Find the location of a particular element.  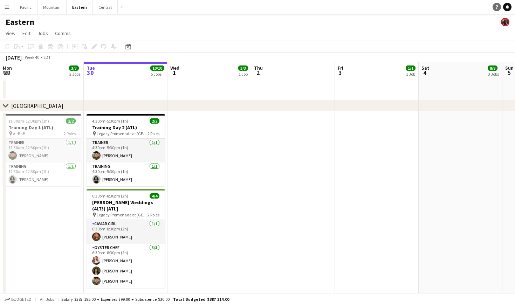

span: 2 is located at coordinates (258, 73).